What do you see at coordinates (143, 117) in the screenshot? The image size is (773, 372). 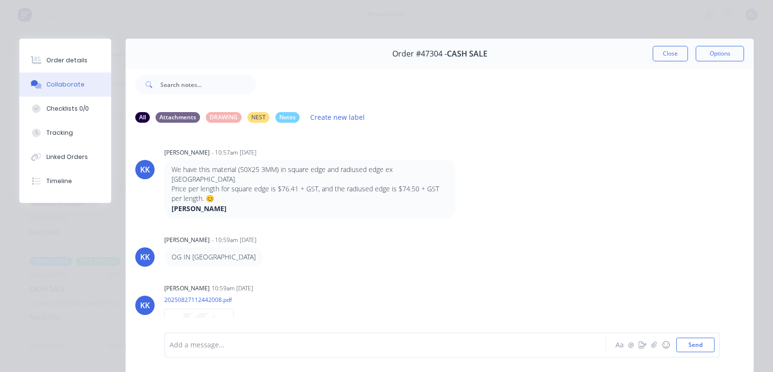 I see `div: All` at bounding box center [143, 117].